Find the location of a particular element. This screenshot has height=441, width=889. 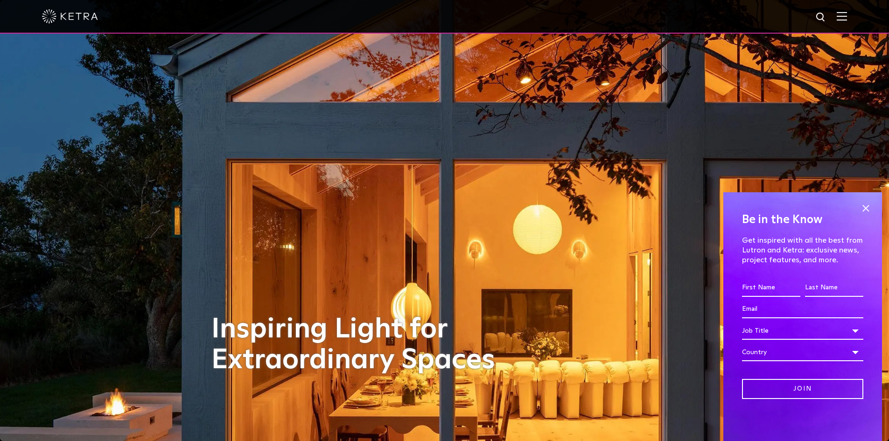

h4: Be in the Know is located at coordinates (802, 220).